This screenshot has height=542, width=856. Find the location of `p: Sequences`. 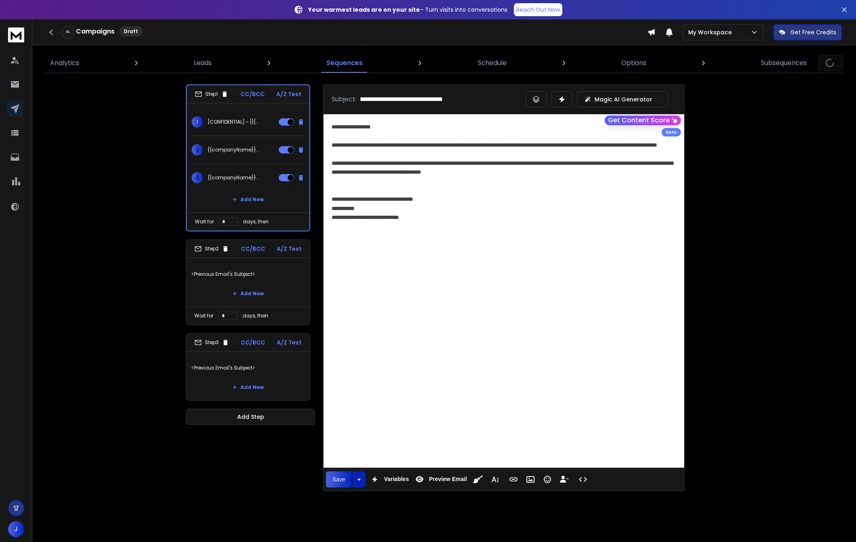

p: Sequences is located at coordinates (345, 63).